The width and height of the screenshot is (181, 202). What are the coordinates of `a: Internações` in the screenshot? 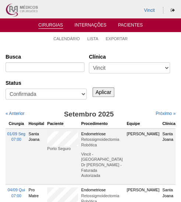 It's located at (90, 26).